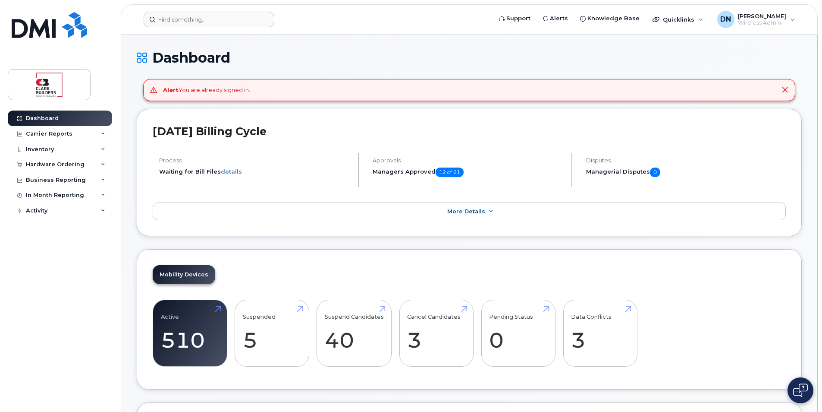 The width and height of the screenshot is (822, 412). Describe the element at coordinates (686, 160) in the screenshot. I see `h4: Disputes` at that location.